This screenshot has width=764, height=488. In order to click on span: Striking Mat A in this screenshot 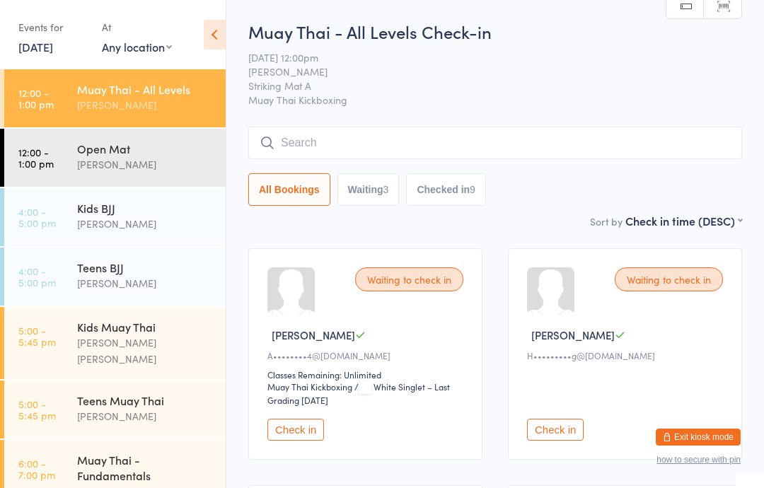, I will do `click(484, 86)`.